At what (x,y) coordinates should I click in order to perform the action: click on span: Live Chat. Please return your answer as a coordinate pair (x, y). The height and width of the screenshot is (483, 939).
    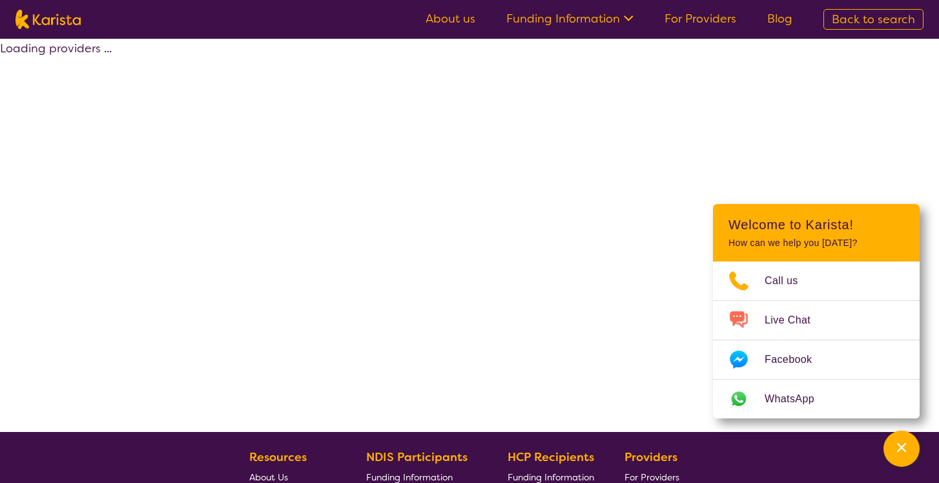
    Looking at the image, I should click on (795, 320).